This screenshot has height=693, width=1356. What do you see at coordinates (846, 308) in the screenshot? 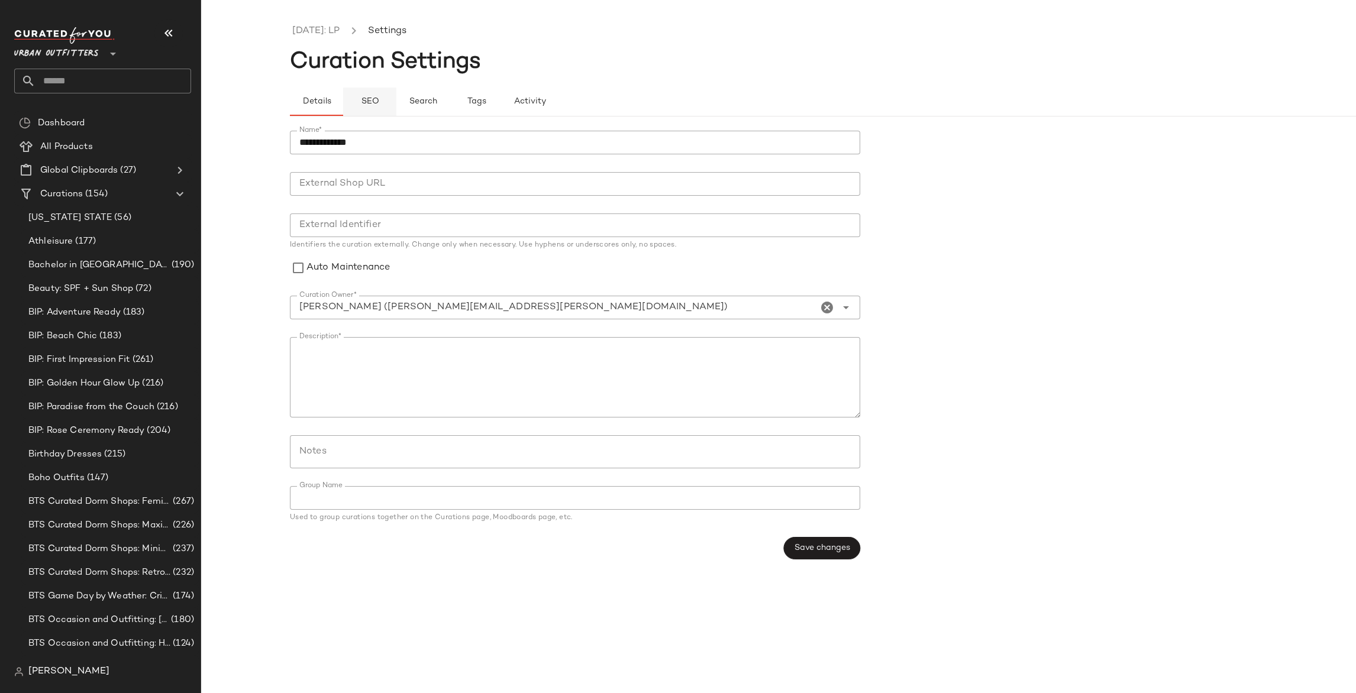
I see `i: Open` at bounding box center [846, 308].